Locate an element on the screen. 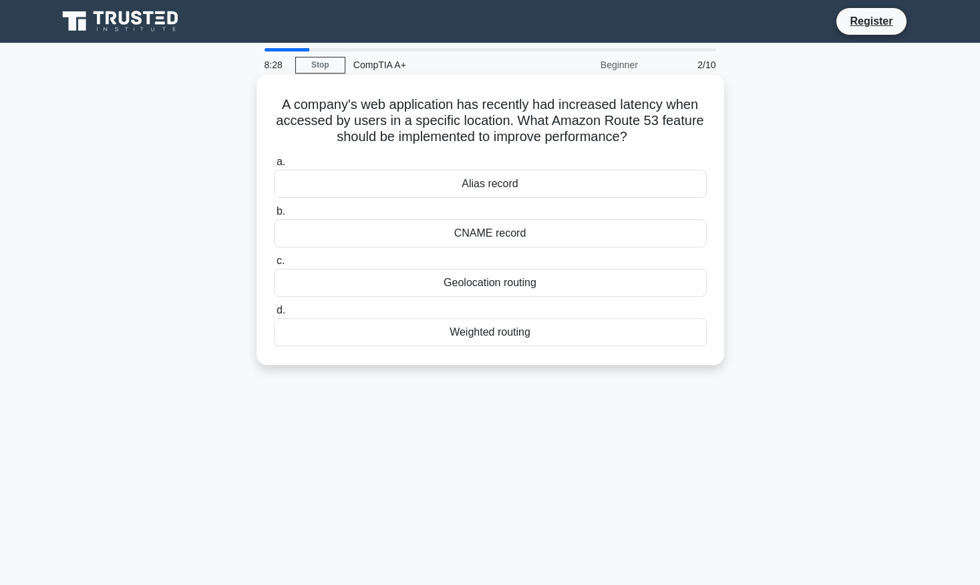  div: CNAME record is located at coordinates (491, 233).